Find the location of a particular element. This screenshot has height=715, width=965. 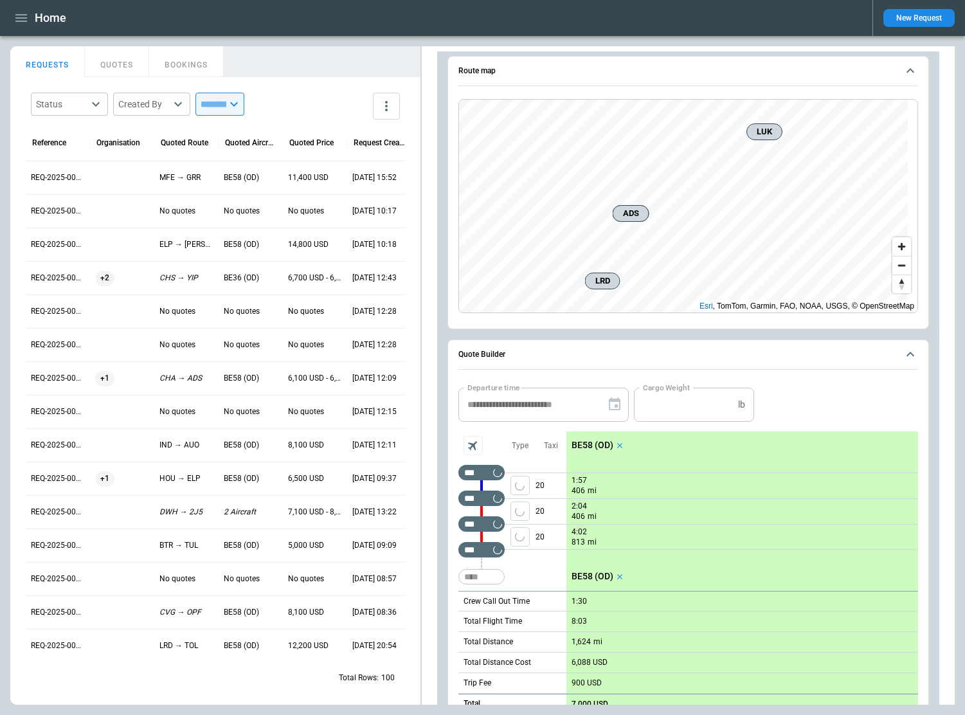

h6: Total is located at coordinates (472, 703).